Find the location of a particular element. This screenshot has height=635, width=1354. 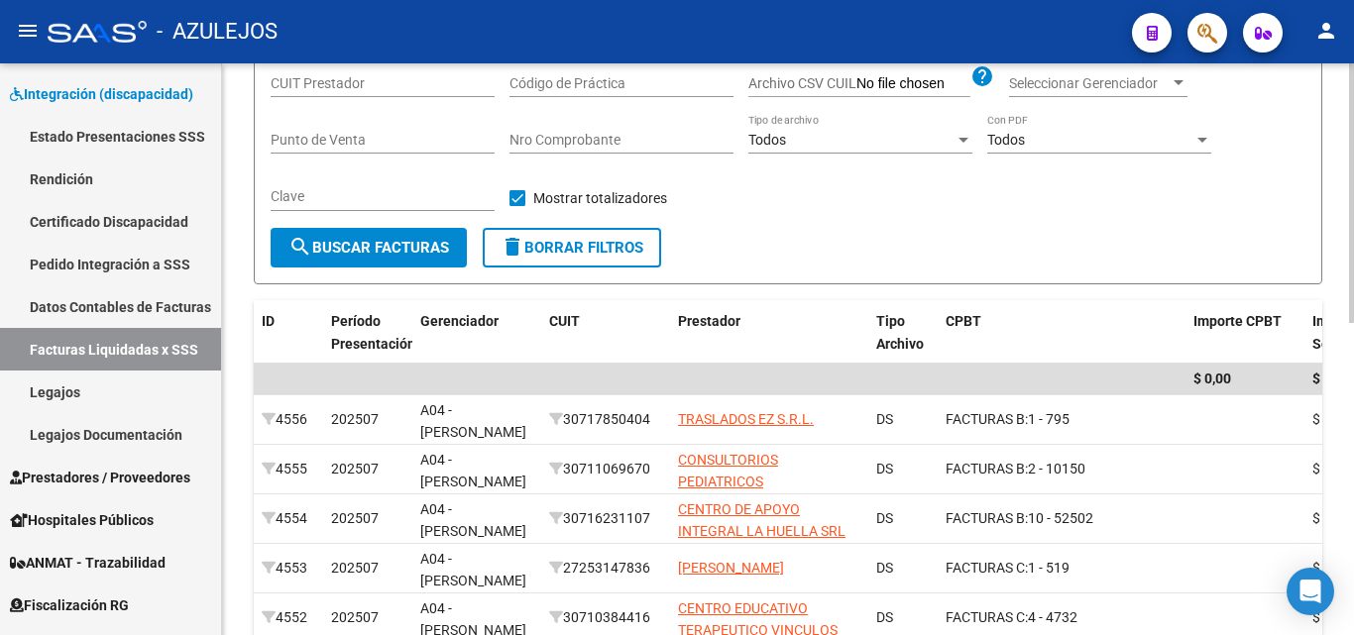

span: Período Presentación is located at coordinates (373, 332).